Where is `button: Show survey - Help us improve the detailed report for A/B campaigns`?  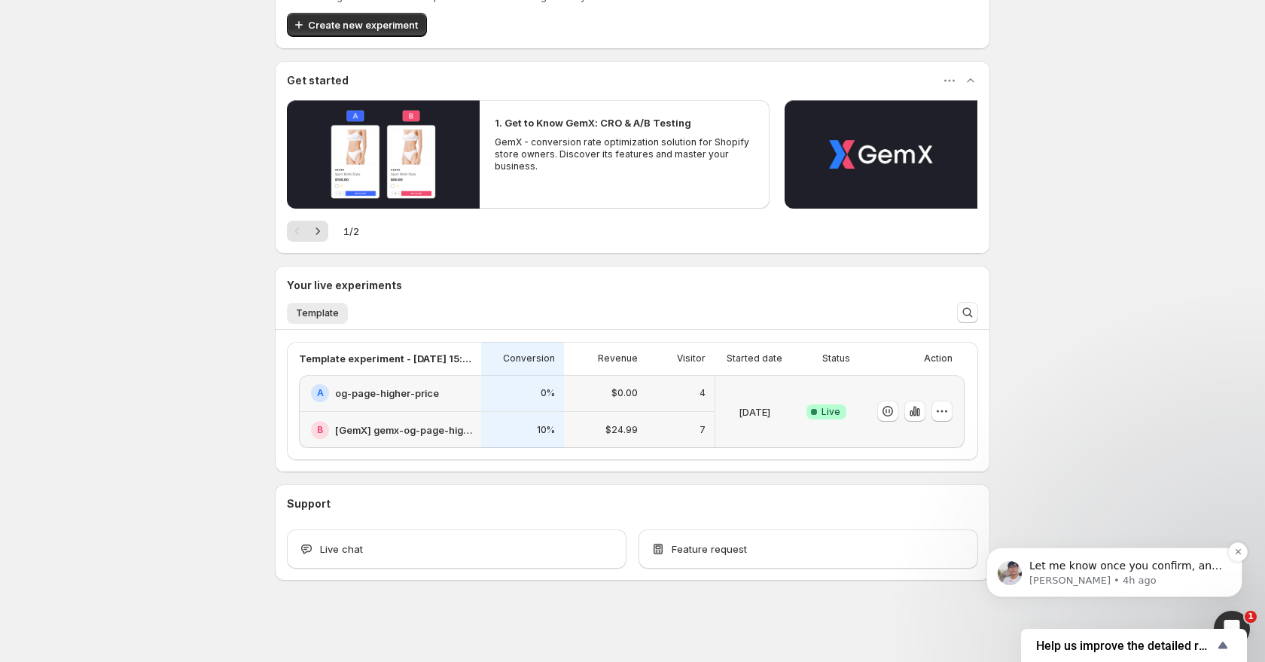 button: Show survey - Help us improve the detailed report for A/B campaigns is located at coordinates (1134, 645).